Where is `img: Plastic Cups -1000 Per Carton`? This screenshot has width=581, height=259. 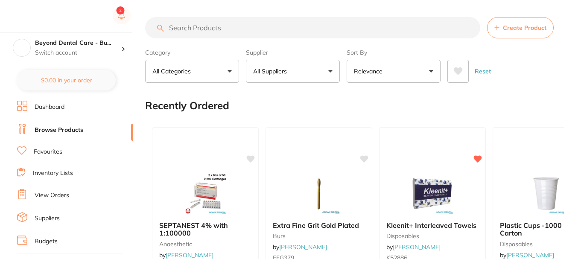 img: Plastic Cups -1000 Per Carton is located at coordinates (546, 193).